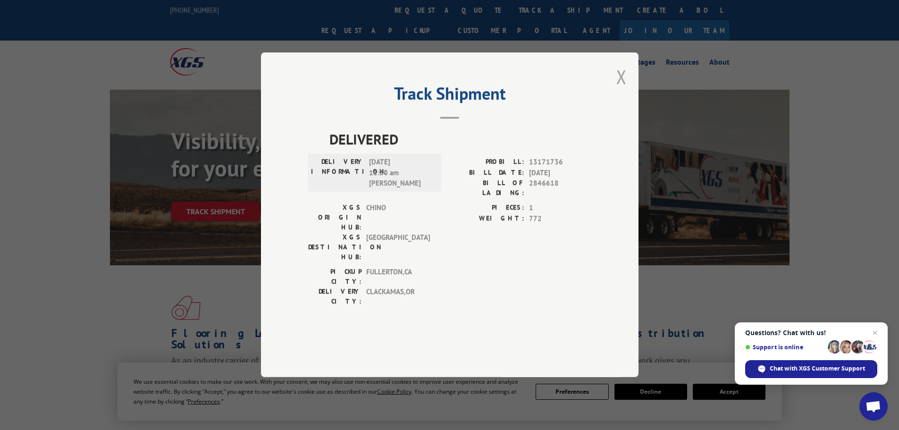 This screenshot has width=899, height=430. What do you see at coordinates (450, 96) in the screenshot?
I see `h2: Track Shipment` at bounding box center [450, 96].